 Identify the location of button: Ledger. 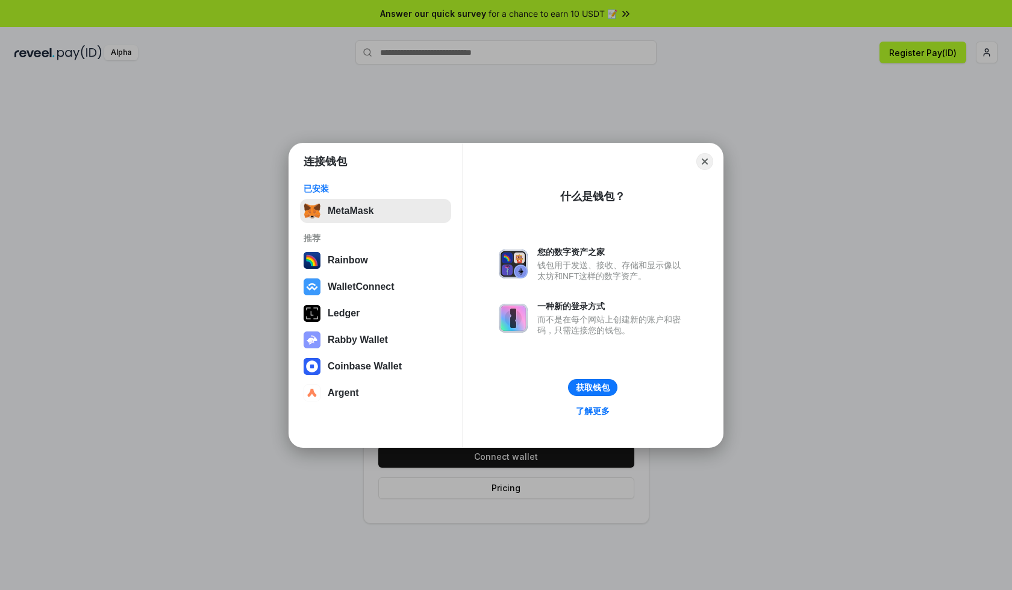
(375, 313).